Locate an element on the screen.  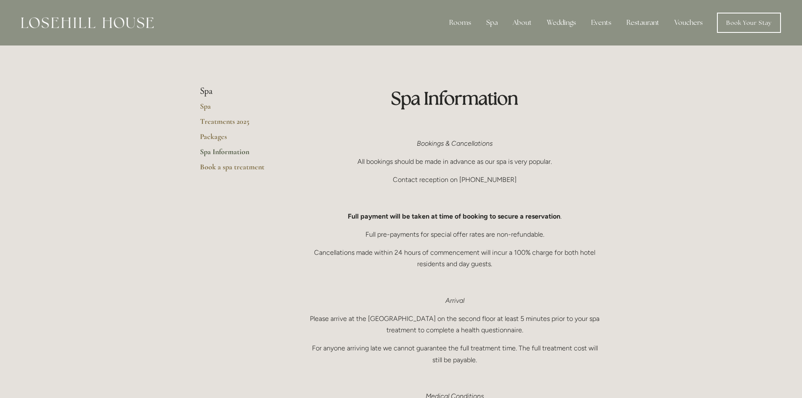
em: Arrival is located at coordinates (455, 300).